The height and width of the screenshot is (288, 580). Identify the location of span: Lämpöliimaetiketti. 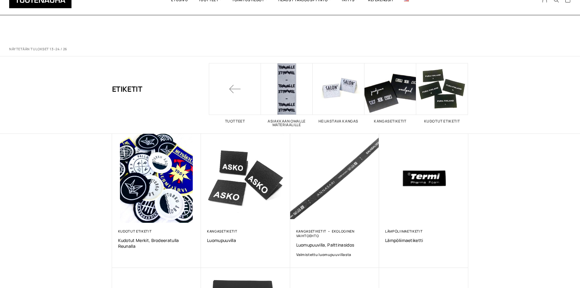
(424, 240).